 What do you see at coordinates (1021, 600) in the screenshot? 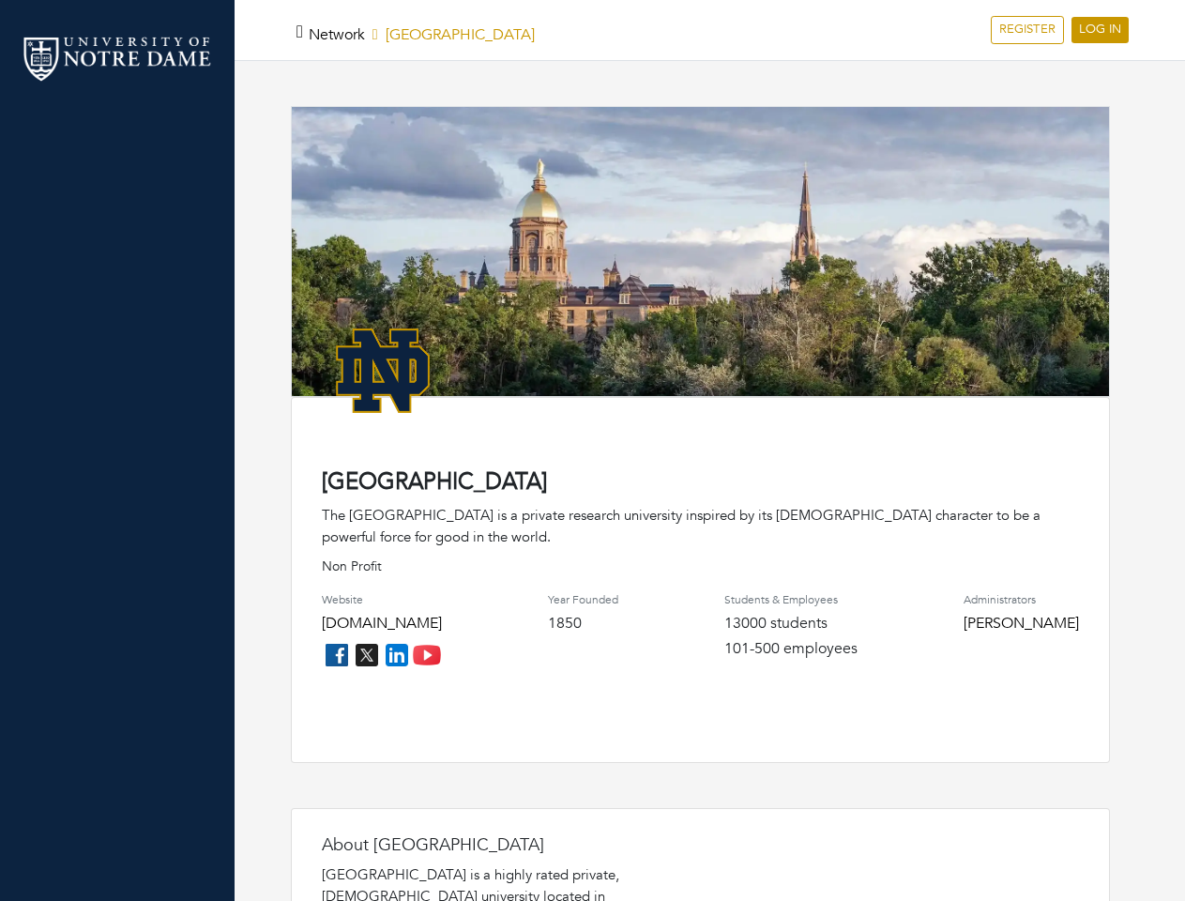
I see `h4: Administrators` at bounding box center [1021, 600].